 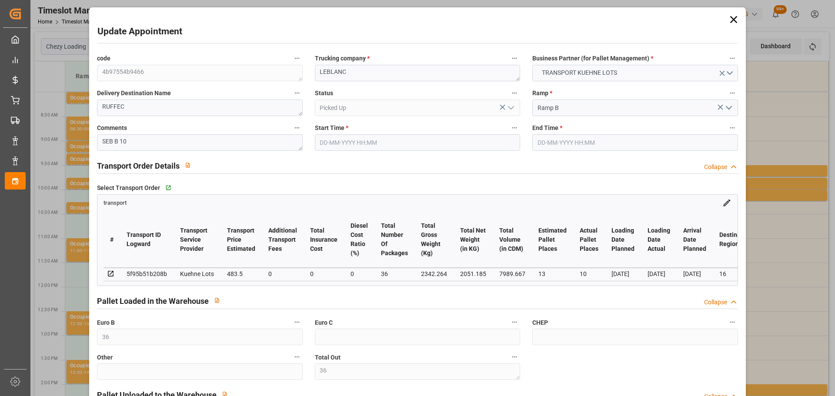 I want to click on span: Trucking company, so click(x=342, y=58).